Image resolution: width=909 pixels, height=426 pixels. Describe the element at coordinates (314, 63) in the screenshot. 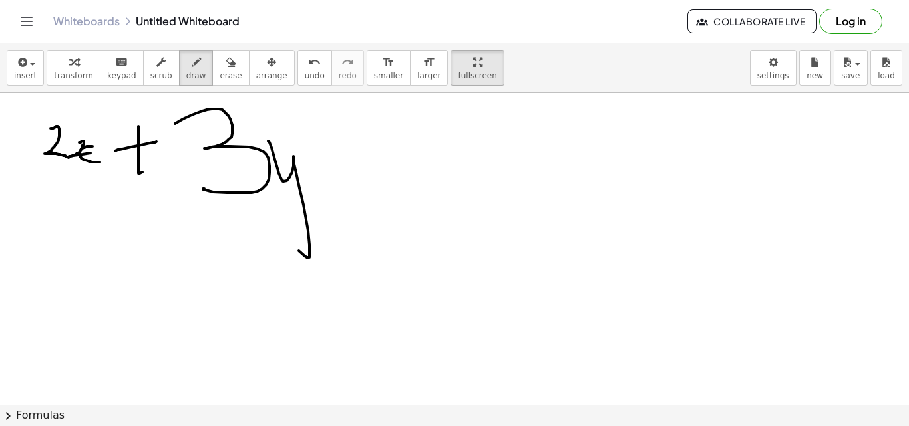

I see `i: undo` at that location.